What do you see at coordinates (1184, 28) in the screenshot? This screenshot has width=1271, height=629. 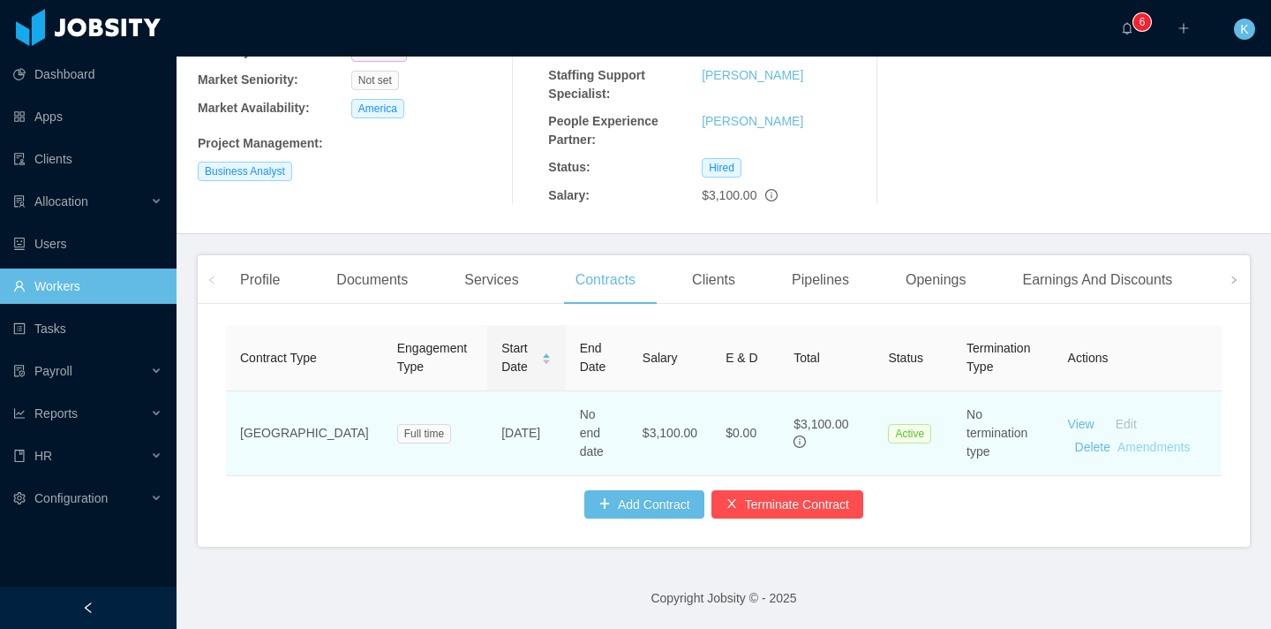 I see `i: icon: plus` at bounding box center [1184, 28].